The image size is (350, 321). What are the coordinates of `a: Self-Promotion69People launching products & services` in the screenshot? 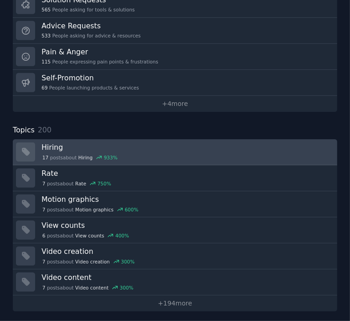 It's located at (175, 83).